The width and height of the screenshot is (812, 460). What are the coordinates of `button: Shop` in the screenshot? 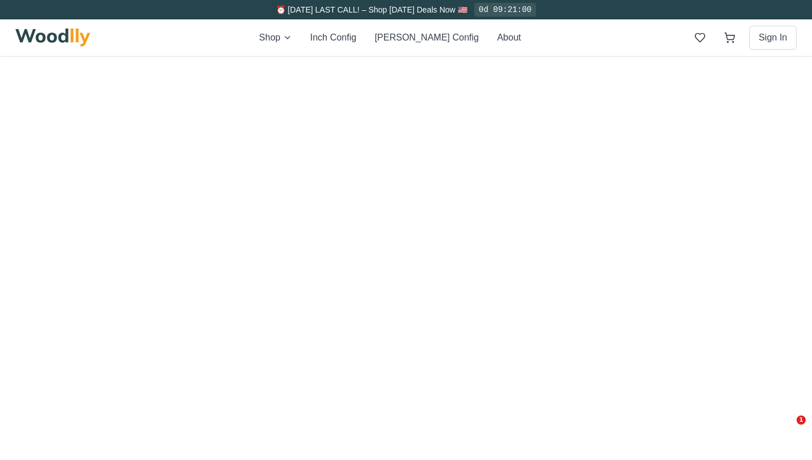 It's located at (275, 38).